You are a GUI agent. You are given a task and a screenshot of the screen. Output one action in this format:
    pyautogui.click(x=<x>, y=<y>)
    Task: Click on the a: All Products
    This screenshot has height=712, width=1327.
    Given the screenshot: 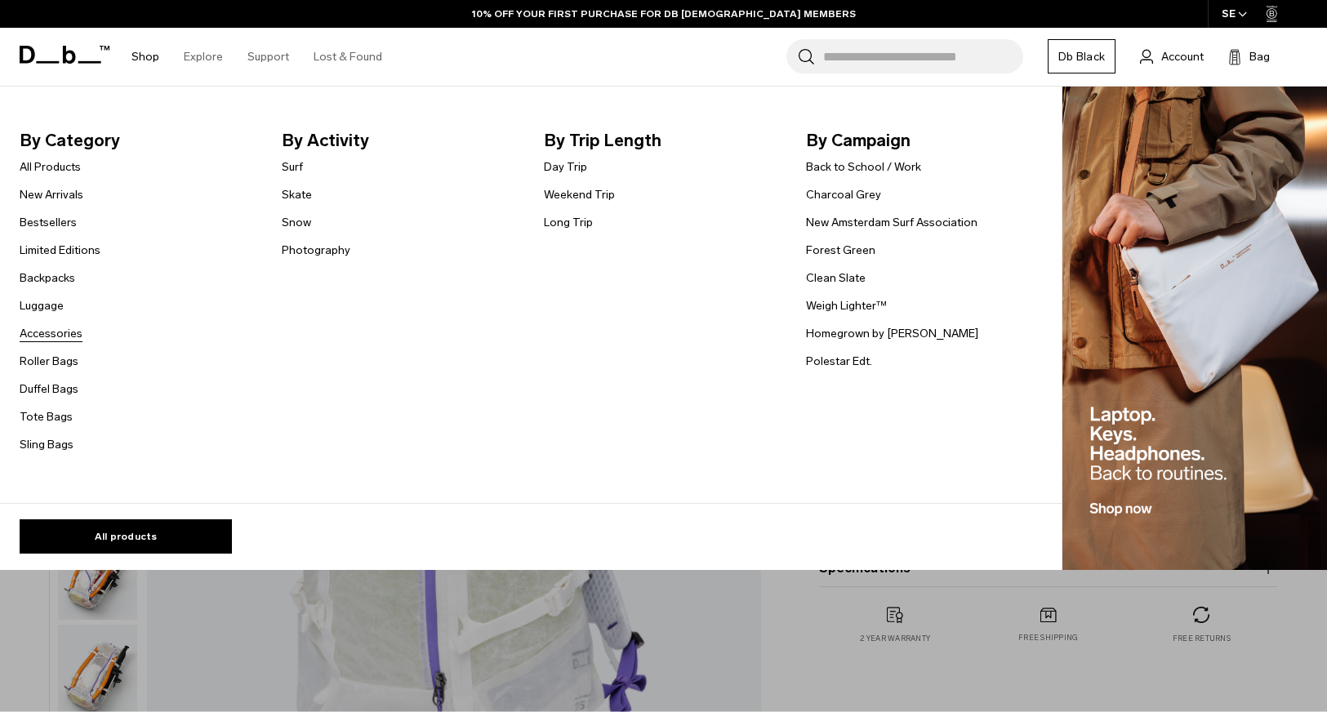 What is the action you would take?
    pyautogui.click(x=50, y=167)
    